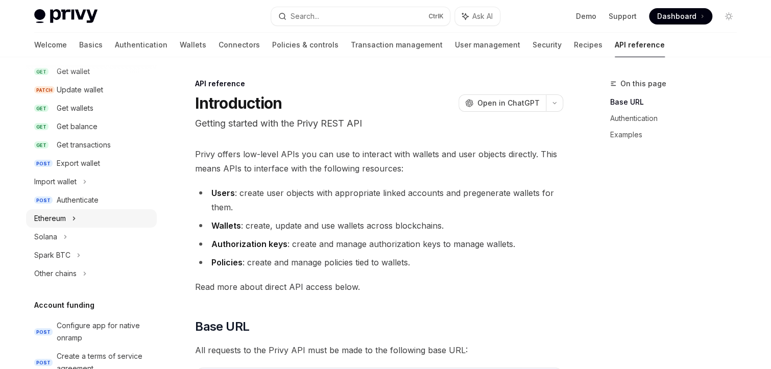  Describe the element at coordinates (239, 45) in the screenshot. I see `a: Connectors` at that location.